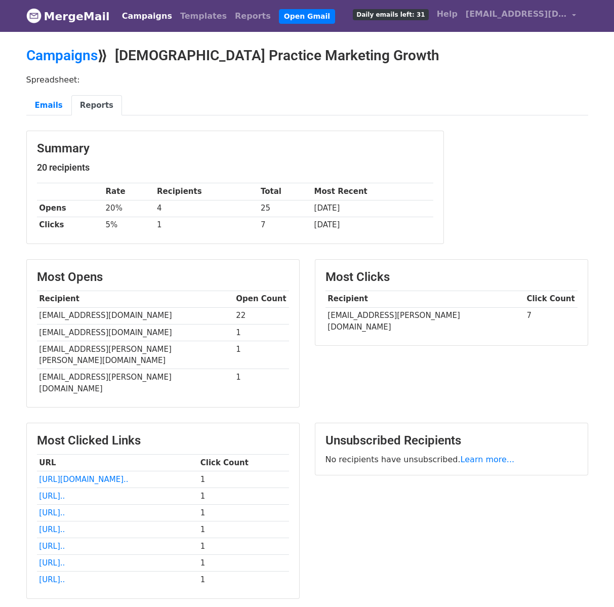 This screenshot has height=607, width=614. I want to click on img: MergeMail logo, so click(34, 16).